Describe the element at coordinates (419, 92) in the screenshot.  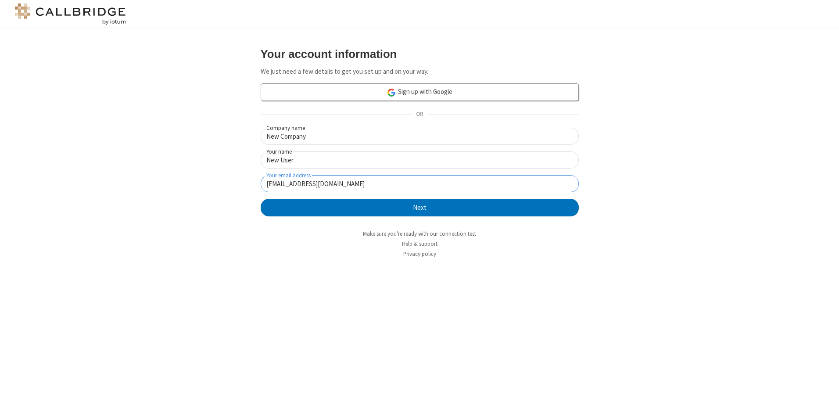
I see `a: Sign up with Google` at that location.